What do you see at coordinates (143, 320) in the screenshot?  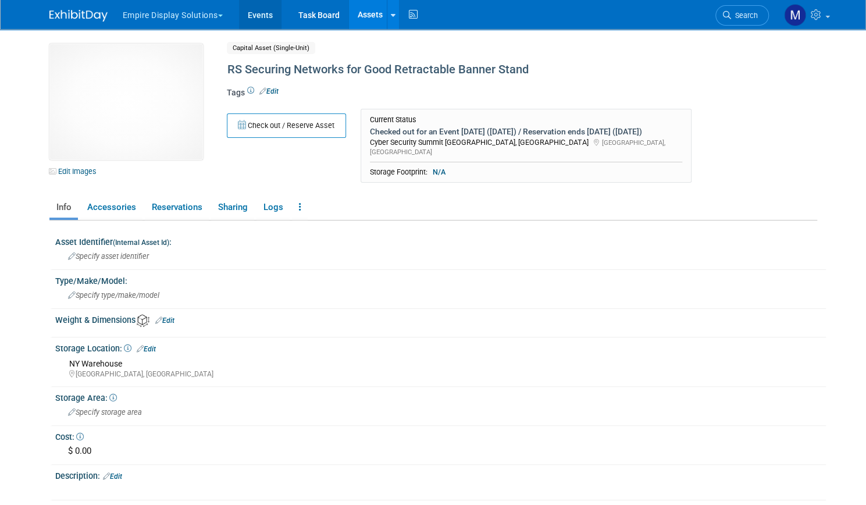 I see `img: Asset Weight and Dimensions` at bounding box center [143, 320].